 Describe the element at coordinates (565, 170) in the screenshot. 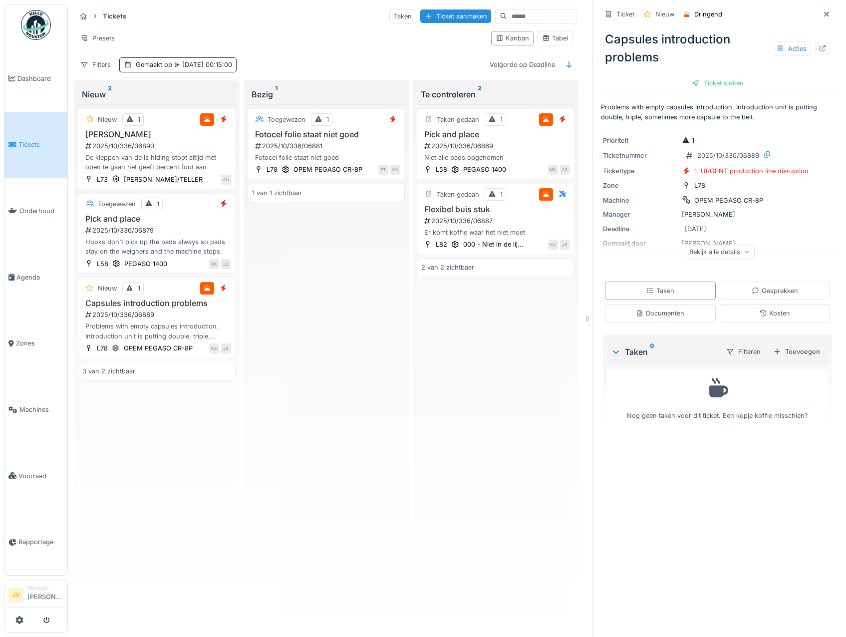

I see `div: CS` at that location.